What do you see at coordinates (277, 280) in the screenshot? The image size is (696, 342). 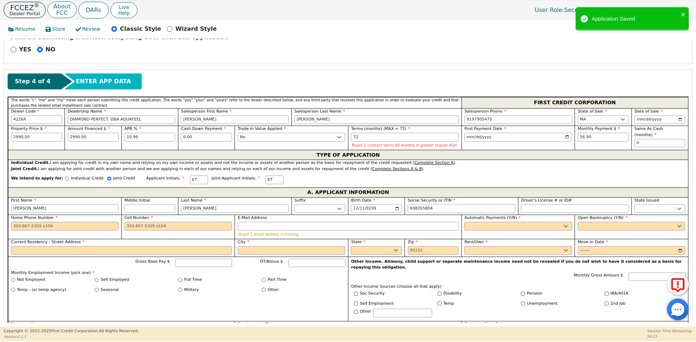 I see `label: Part Time` at bounding box center [277, 280].